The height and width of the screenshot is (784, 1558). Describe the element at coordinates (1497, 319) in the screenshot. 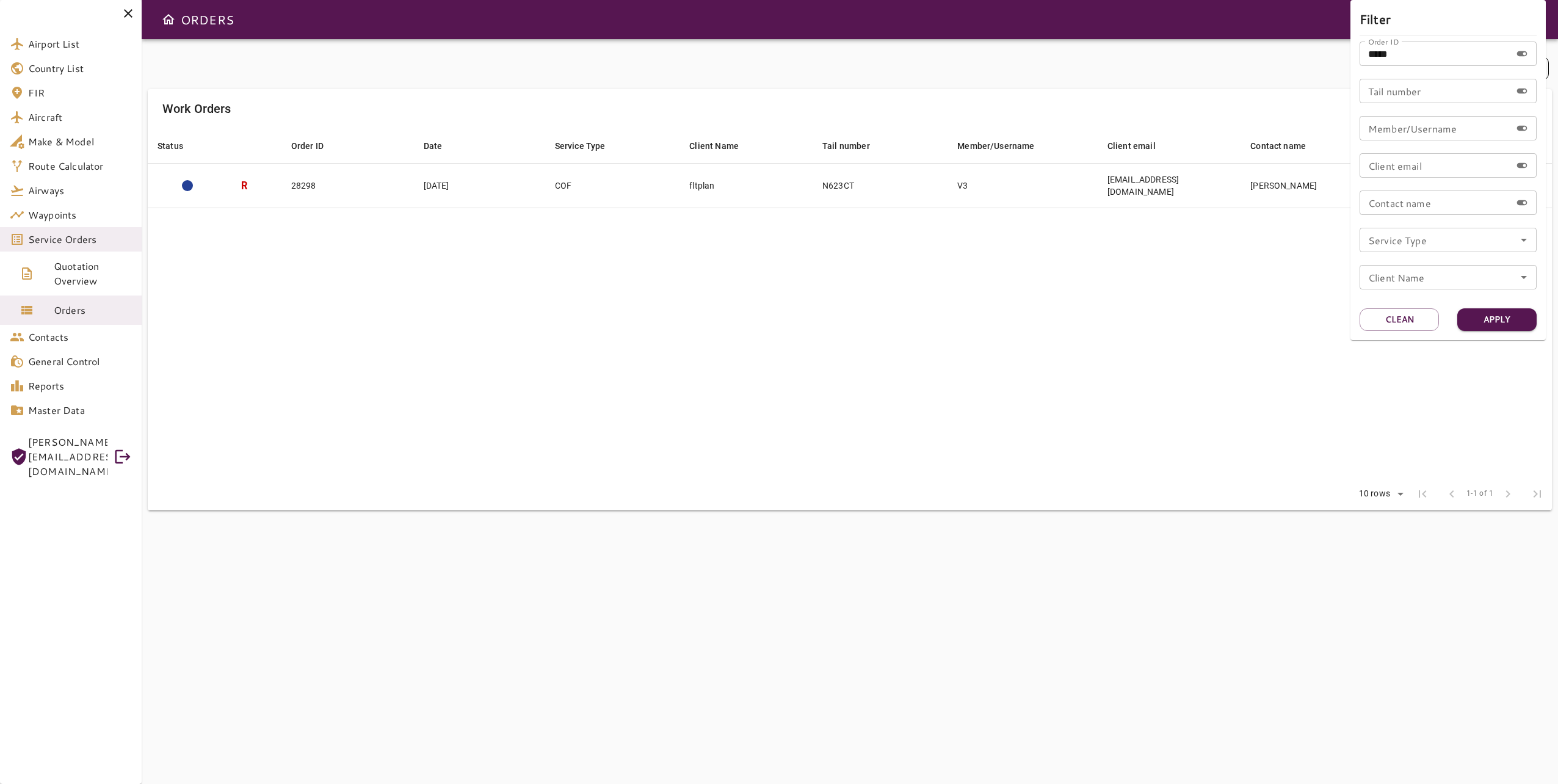

I see `button: Apply` at that location.